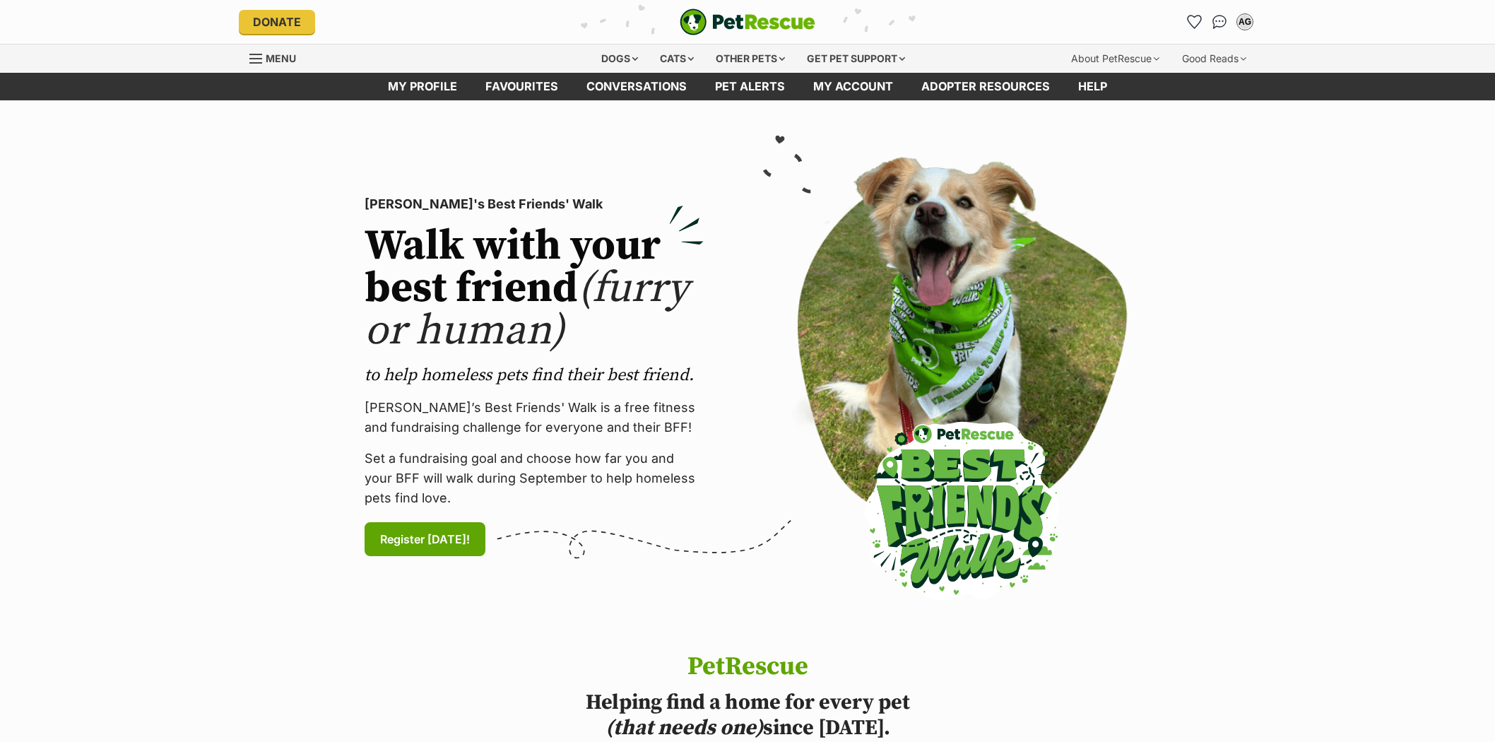 The width and height of the screenshot is (1495, 742). I want to click on ul: Account quick links, so click(1219, 22).